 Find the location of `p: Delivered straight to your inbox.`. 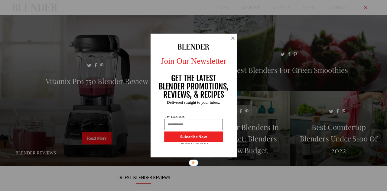

p: Delivered straight to your inbox. is located at coordinates (193, 102).